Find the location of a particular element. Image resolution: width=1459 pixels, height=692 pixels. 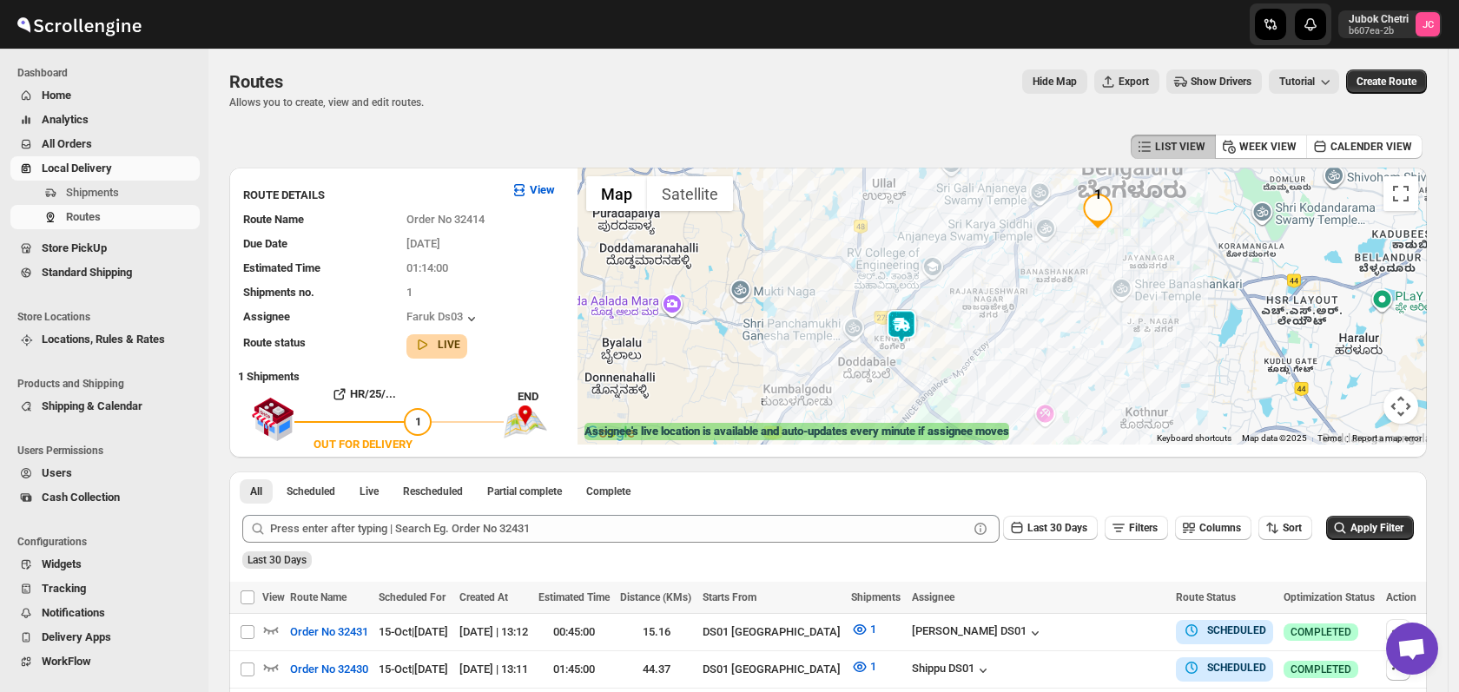

img: Google is located at coordinates (610, 433).